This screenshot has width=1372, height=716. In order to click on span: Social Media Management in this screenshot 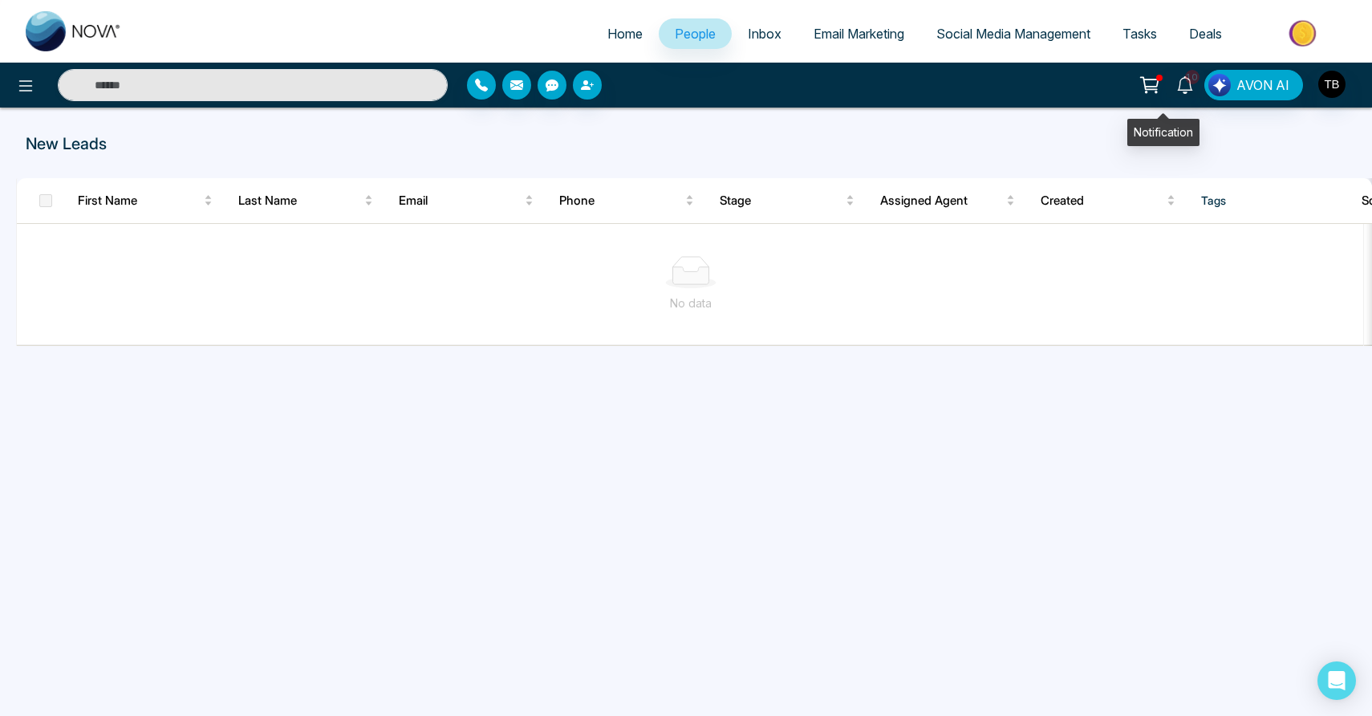, I will do `click(1014, 34)`.